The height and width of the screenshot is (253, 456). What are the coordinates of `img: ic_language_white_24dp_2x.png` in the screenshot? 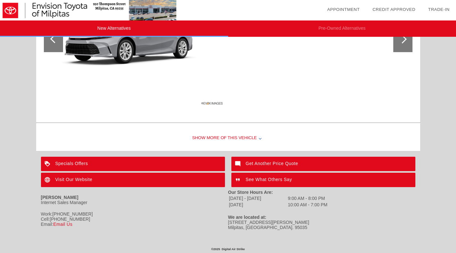 It's located at (48, 180).